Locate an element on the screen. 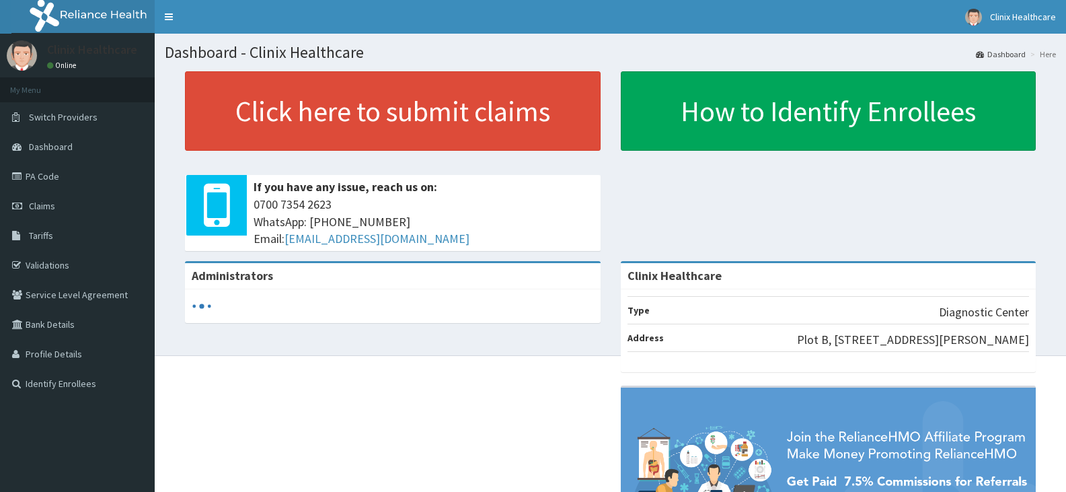  p: Diagnostic Center is located at coordinates (984, 312).